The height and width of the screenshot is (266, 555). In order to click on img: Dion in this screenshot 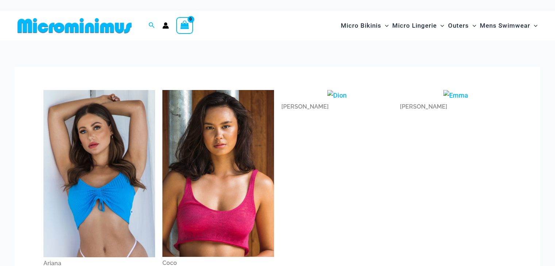, I will do `click(337, 96)`.